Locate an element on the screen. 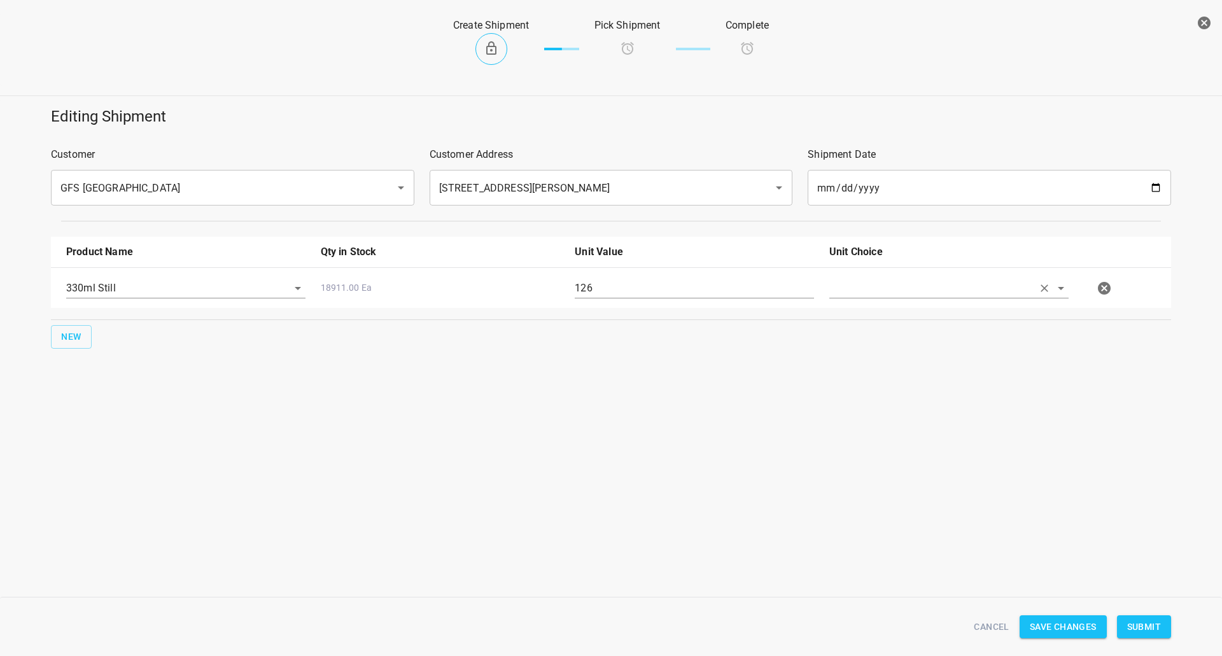 Image resolution: width=1222 pixels, height=656 pixels. span: New is located at coordinates (71, 337).